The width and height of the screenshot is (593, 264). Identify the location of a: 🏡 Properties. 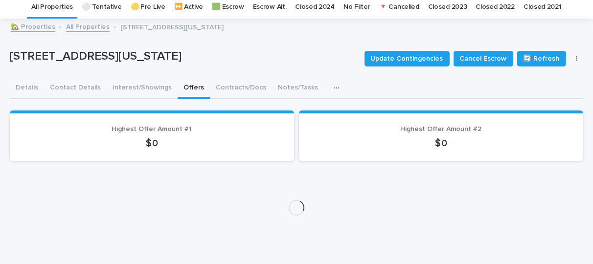
(33, 26).